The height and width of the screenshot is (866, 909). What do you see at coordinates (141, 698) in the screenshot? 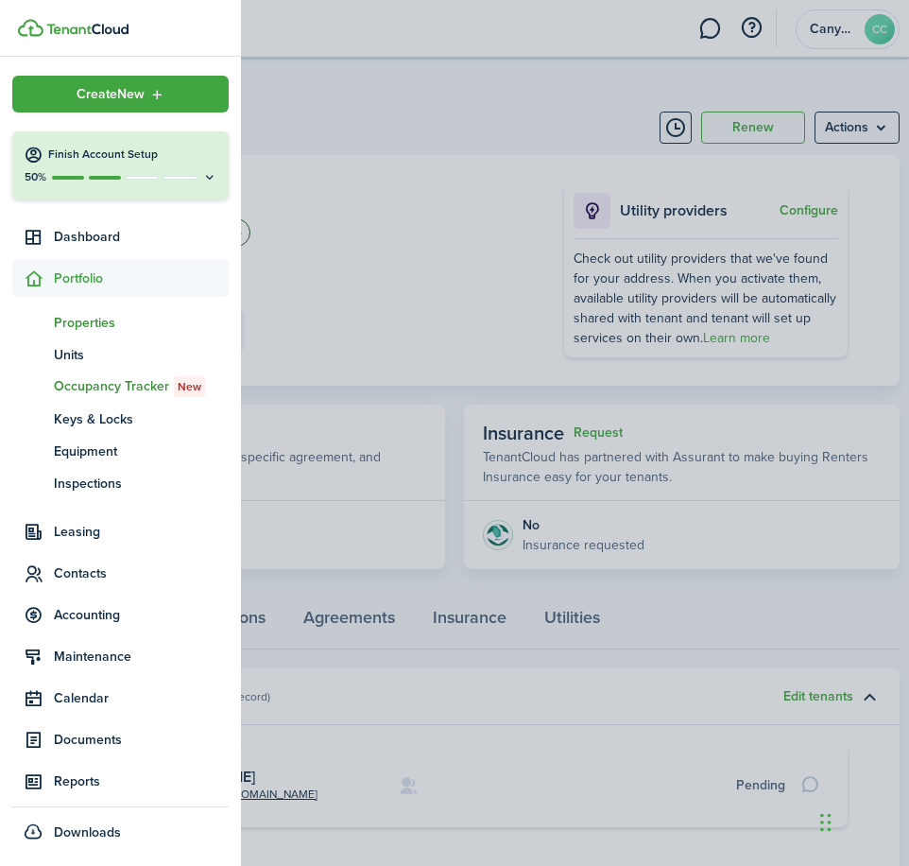
I see `span: Calendar` at bounding box center [141, 698].